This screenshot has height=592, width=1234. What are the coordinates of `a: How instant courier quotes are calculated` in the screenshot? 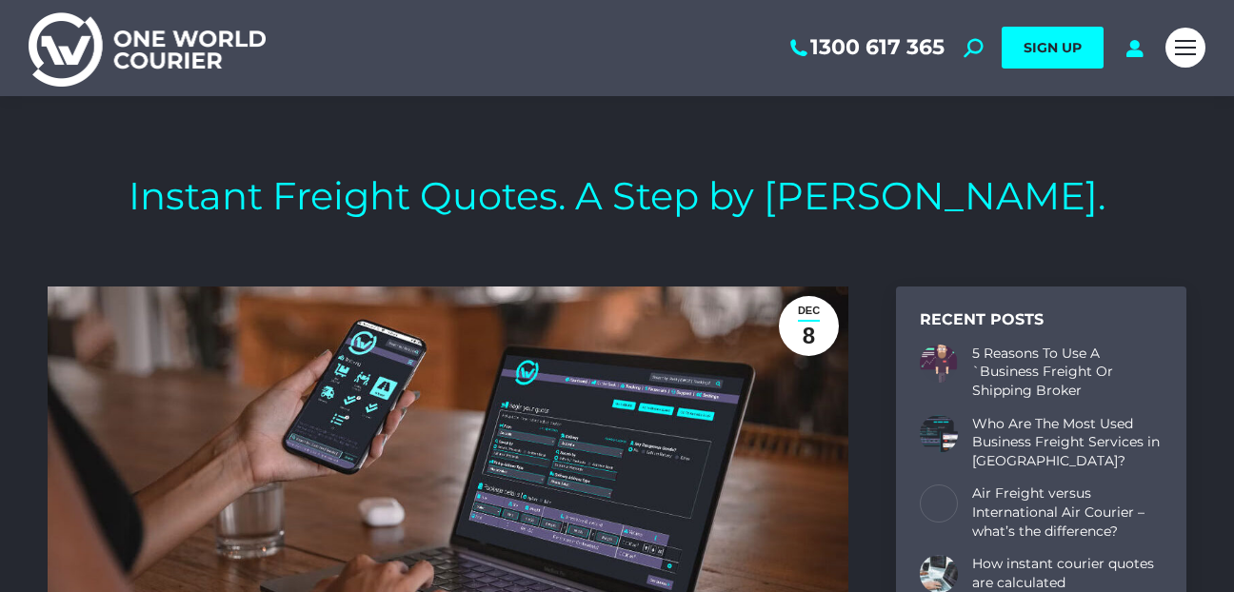 It's located at (1068, 573).